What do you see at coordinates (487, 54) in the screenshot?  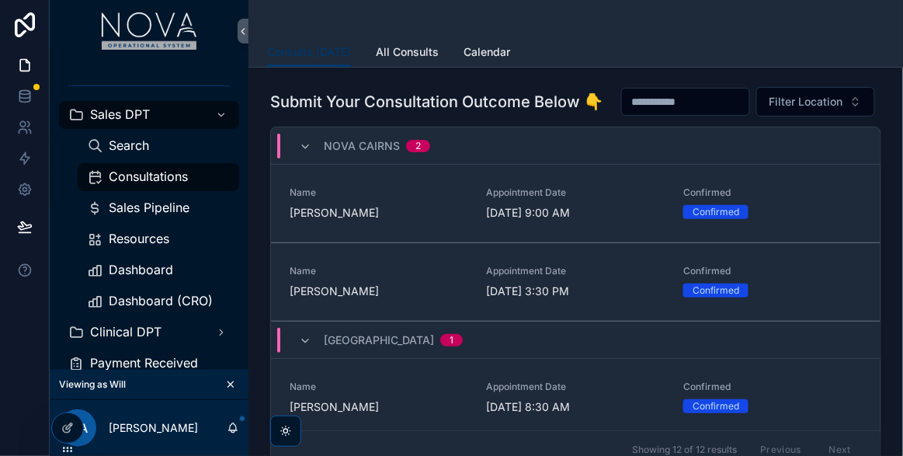 I see `a: Calendar` at bounding box center [487, 54].